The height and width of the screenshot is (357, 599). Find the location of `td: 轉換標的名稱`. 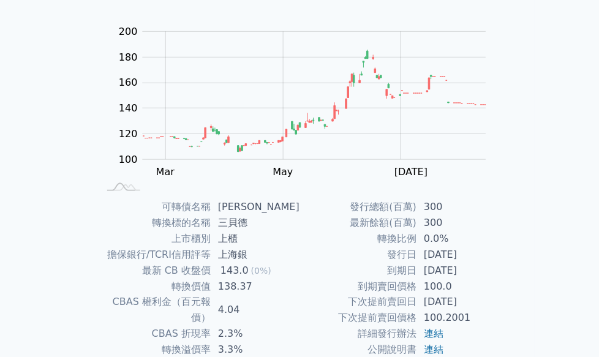

td: 轉換標的名稱 is located at coordinates (154, 223).